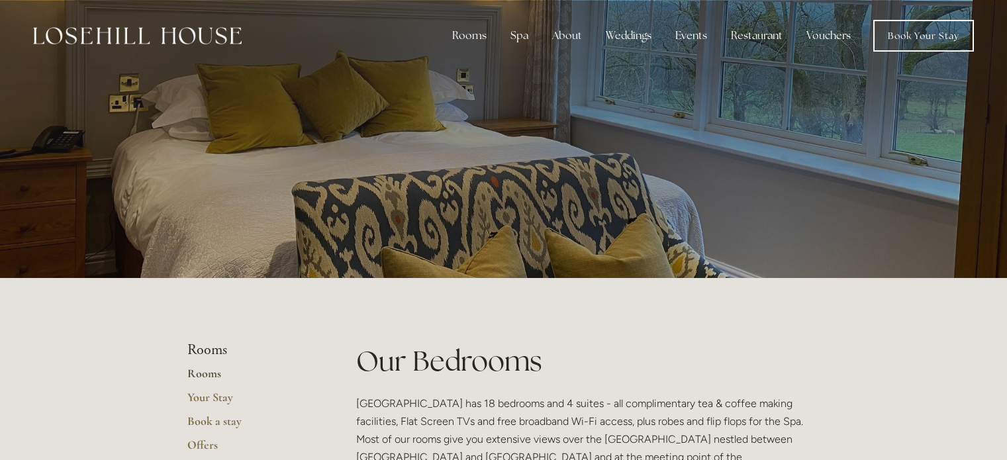  I want to click on div: Spa, so click(519, 36).